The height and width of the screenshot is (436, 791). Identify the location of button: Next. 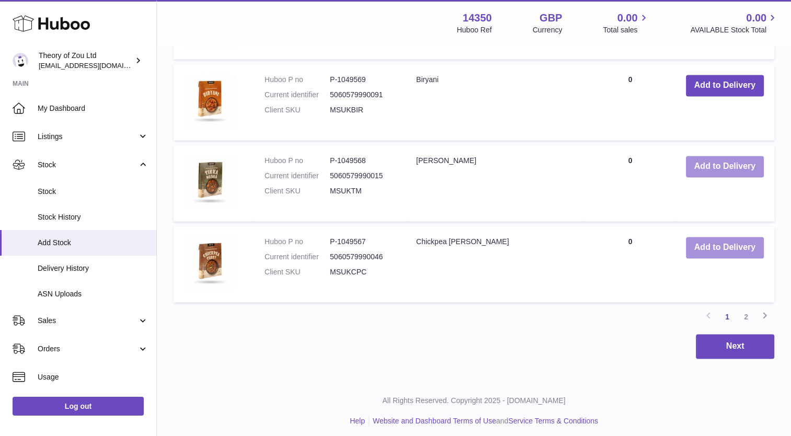
(735, 346).